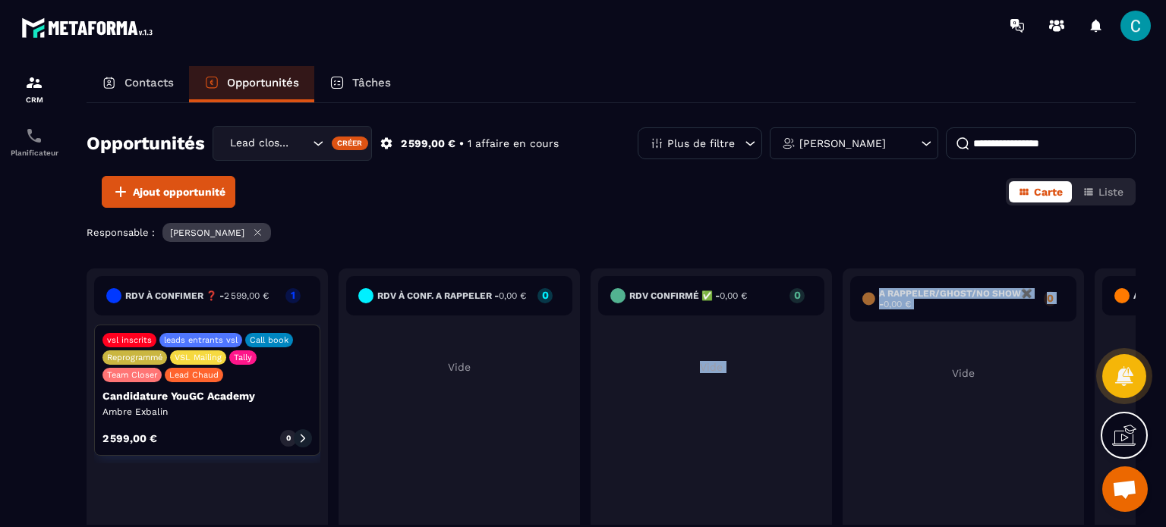 The image size is (1166, 527). What do you see at coordinates (452, 296) in the screenshot?
I see `h6: RDV à conf. A RAPPELER -` at bounding box center [452, 296].